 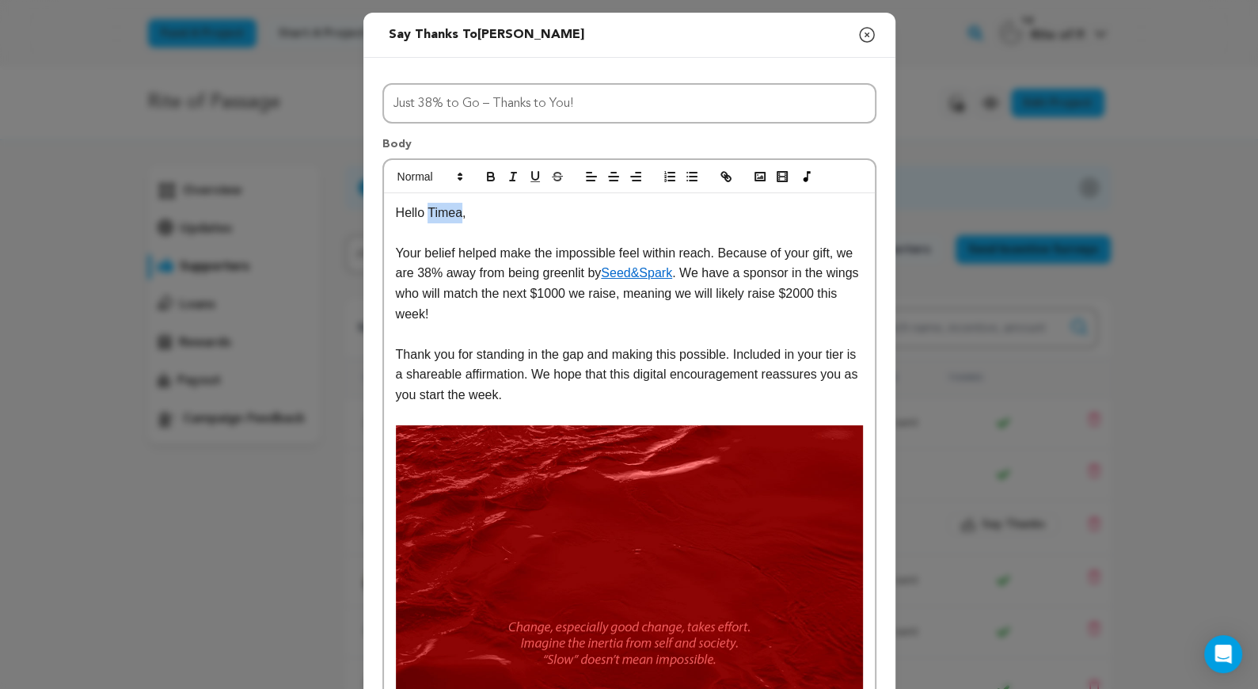 I want to click on p: Thank you for standing in the gap and making this possible. Included in your tier is a shareable ..., so click(x=629, y=374).